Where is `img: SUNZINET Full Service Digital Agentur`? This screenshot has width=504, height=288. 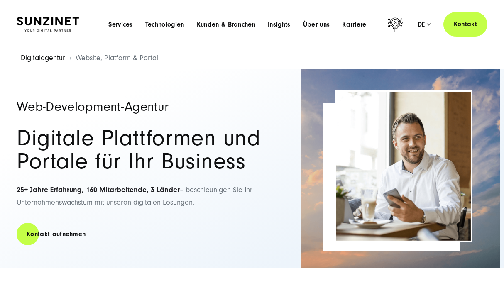
img: SUNZINET Full Service Digital Agentur is located at coordinates (48, 24).